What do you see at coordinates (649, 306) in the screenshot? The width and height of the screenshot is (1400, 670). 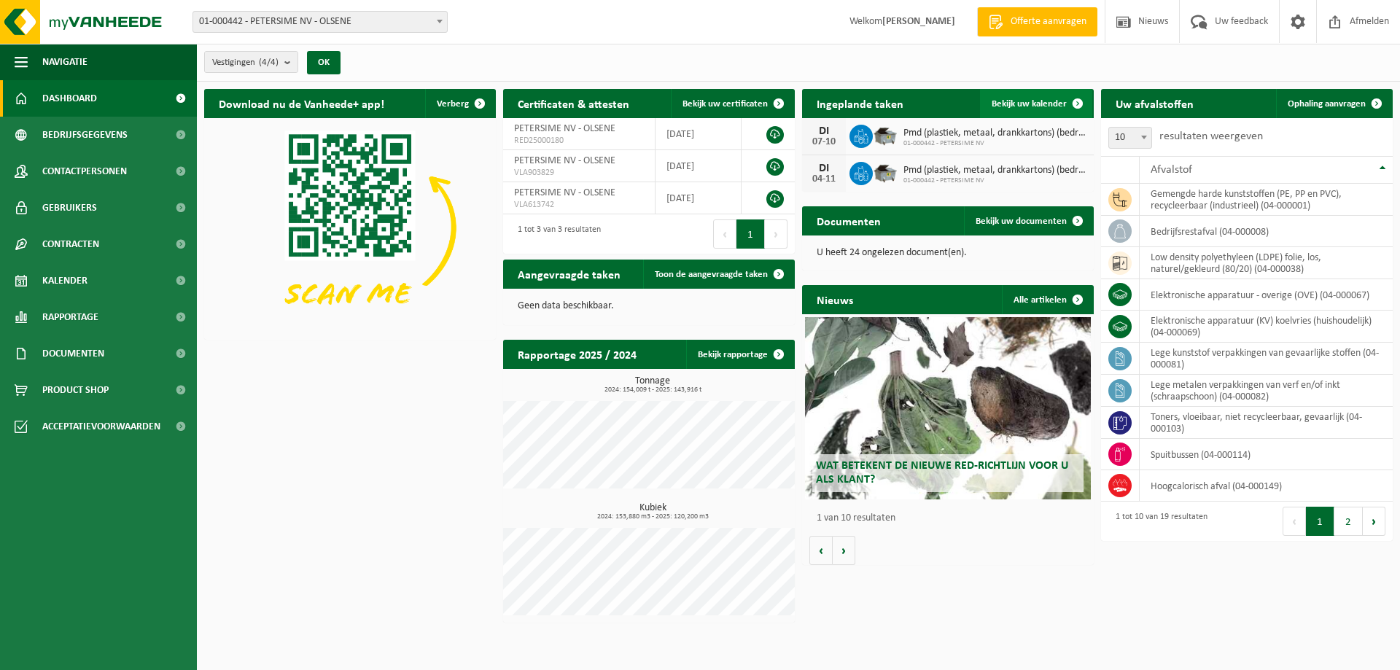 I see `p: Geen data beschikbaar.` at bounding box center [649, 306].